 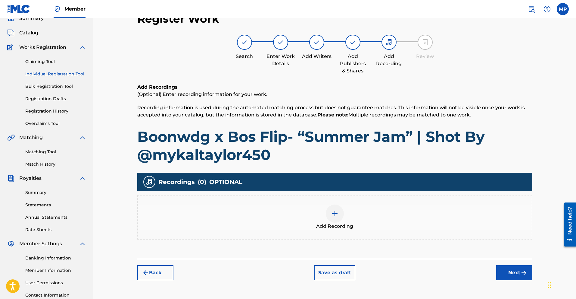 I want to click on a: Registration Drafts, so click(x=56, y=99).